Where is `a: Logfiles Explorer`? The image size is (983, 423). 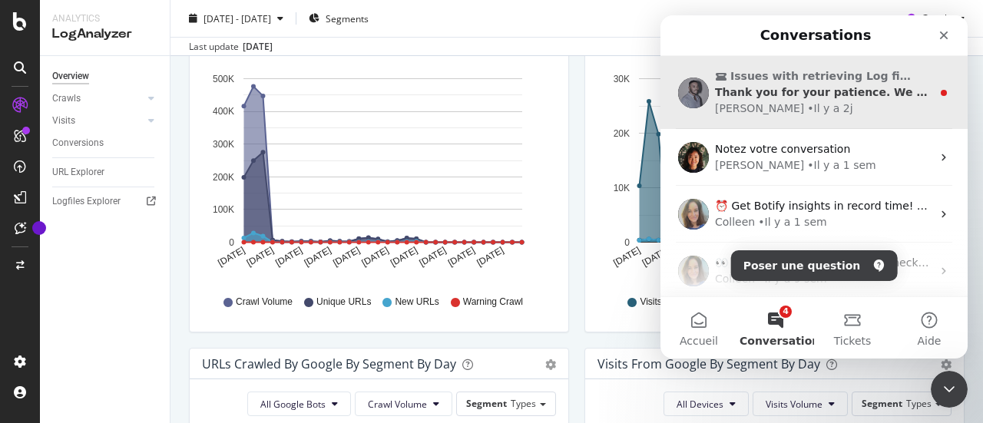 a: Logfiles Explorer is located at coordinates (105, 201).